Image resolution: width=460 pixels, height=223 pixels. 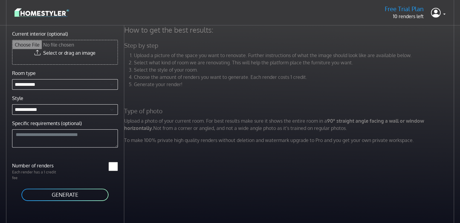 I want to click on p: Upload a photo of your current room. For best results make sure it shows the entire room in a Not..., so click(x=290, y=124).